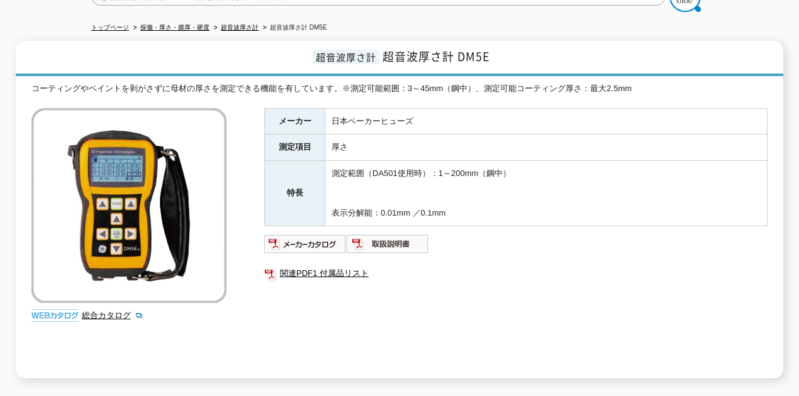 Image resolution: width=799 pixels, height=396 pixels. Describe the element at coordinates (305, 247) in the screenshot. I see `a: メーカーカタログ` at that location.